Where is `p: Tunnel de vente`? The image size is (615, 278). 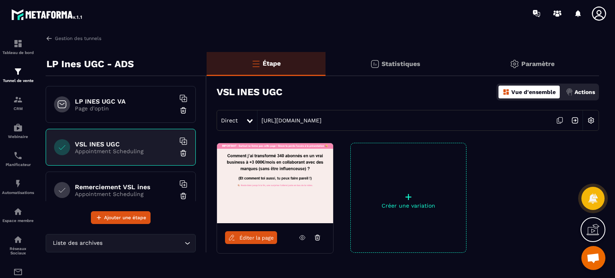 p: Tunnel de vente is located at coordinates (18, 81).